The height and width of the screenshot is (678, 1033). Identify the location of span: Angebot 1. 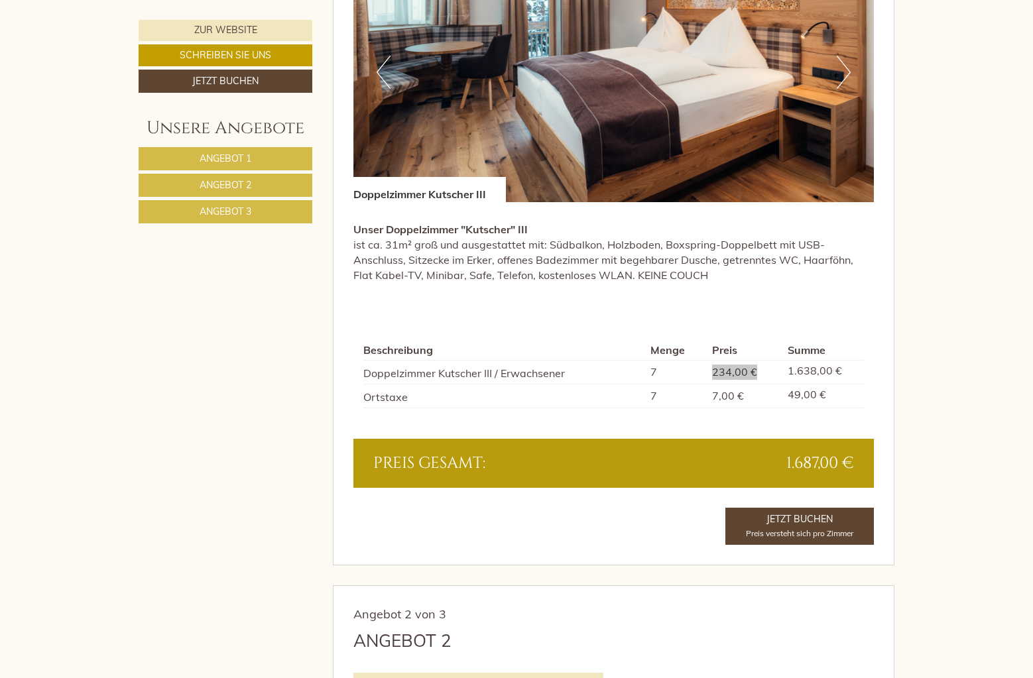
(225, 158).